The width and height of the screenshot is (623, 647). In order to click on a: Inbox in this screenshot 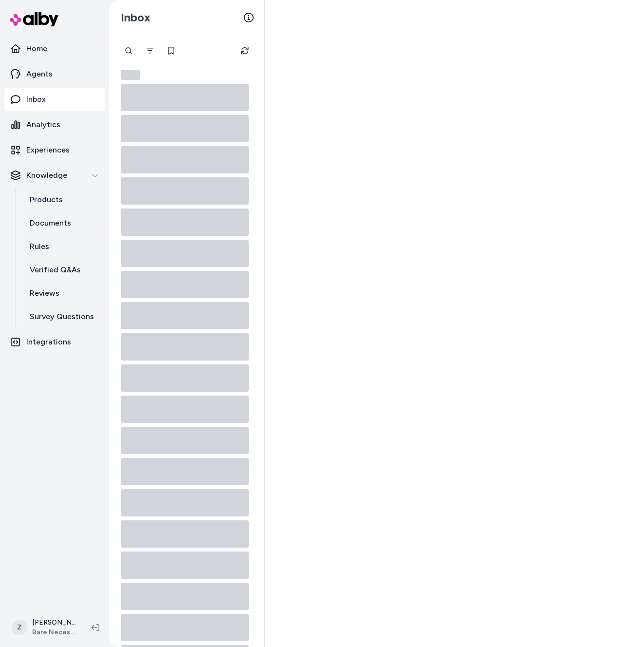, I will do `click(55, 99)`.